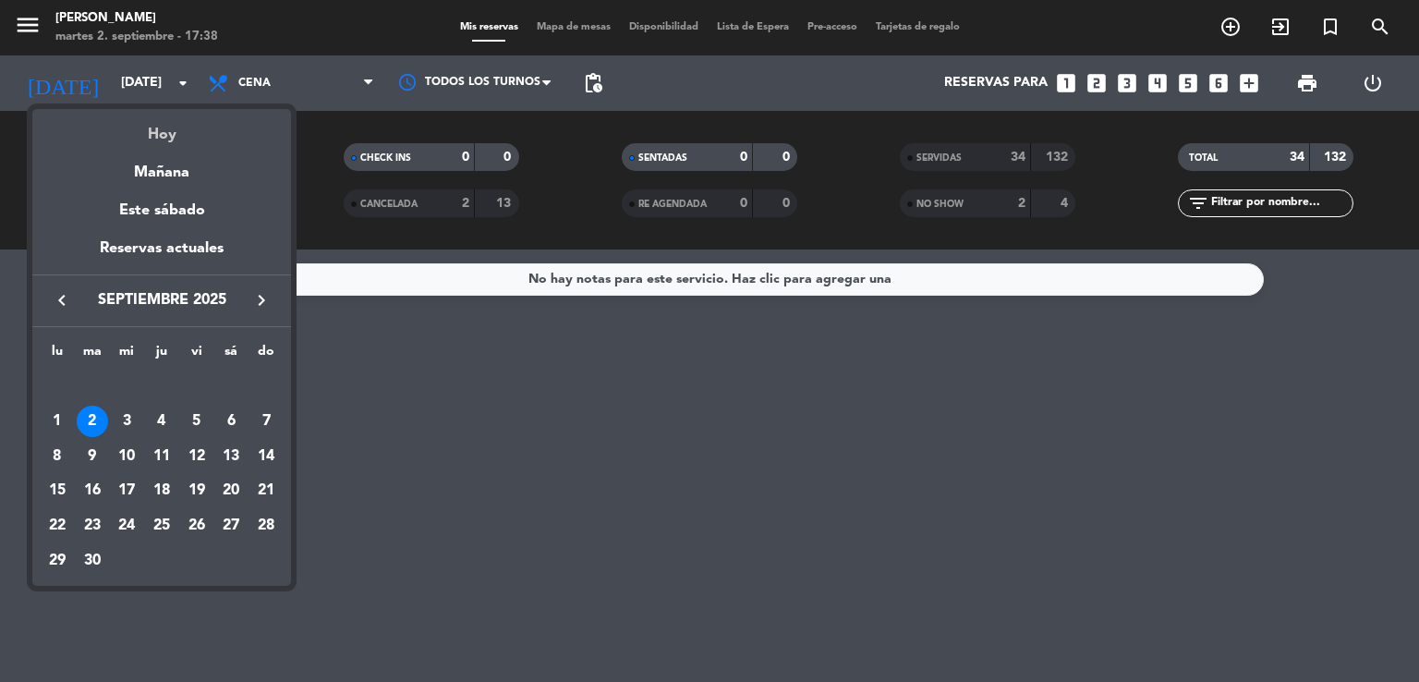 The width and height of the screenshot is (1419, 682). What do you see at coordinates (62, 300) in the screenshot?
I see `button: keyboard_arrow_left` at bounding box center [62, 300].